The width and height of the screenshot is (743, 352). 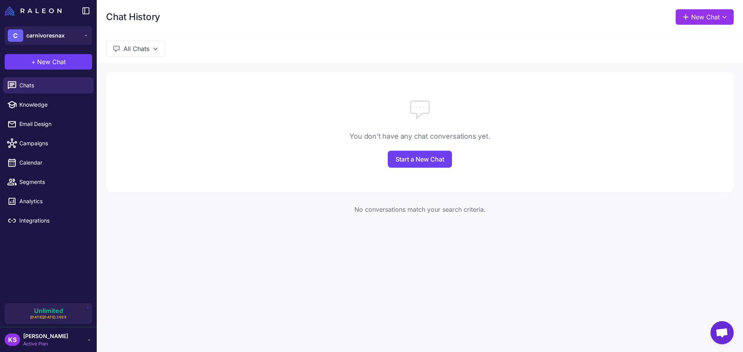 What do you see at coordinates (135, 49) in the screenshot?
I see `button: All Chats` at bounding box center [135, 49].